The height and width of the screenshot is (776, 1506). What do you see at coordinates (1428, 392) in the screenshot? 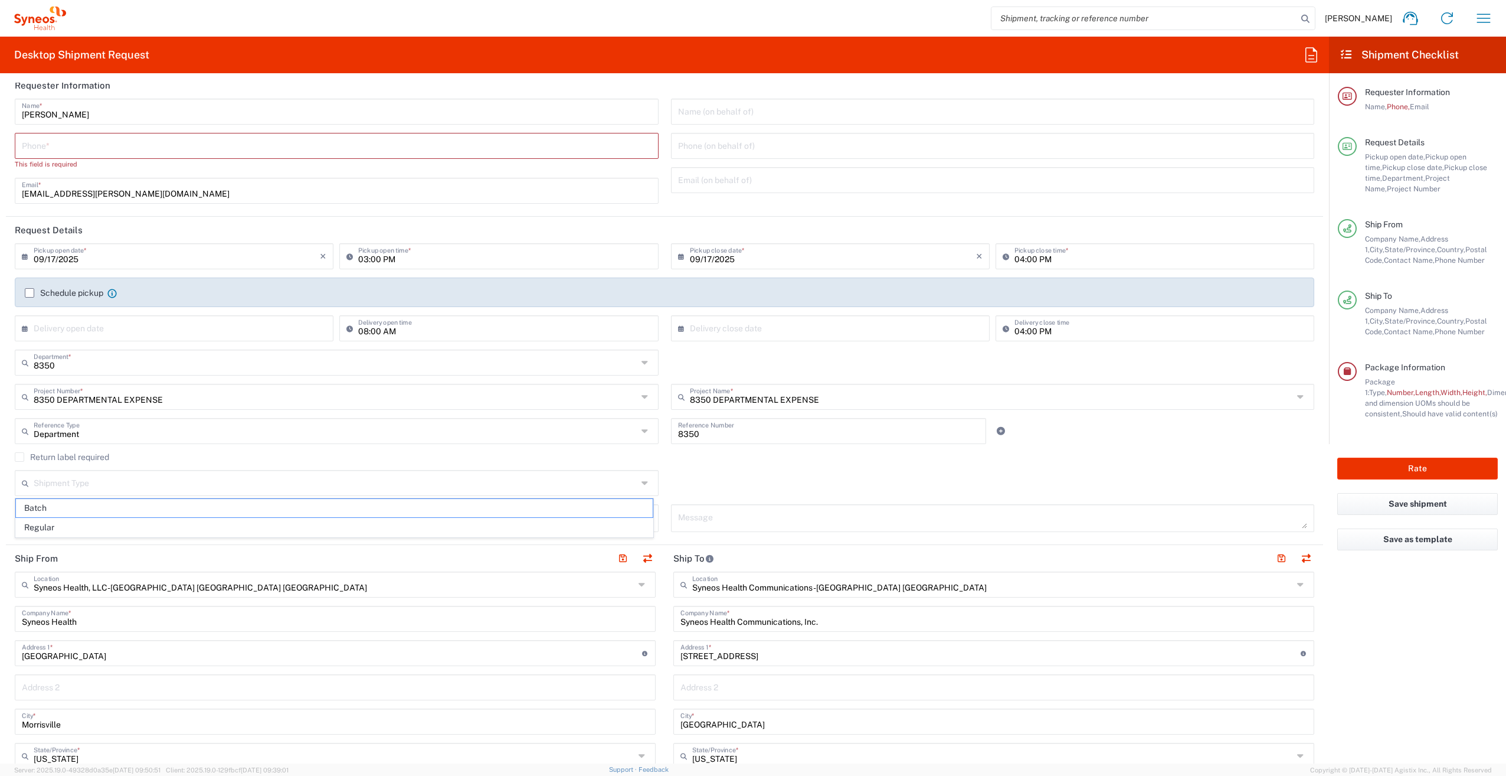
I see `span: Length,` at bounding box center [1428, 392].